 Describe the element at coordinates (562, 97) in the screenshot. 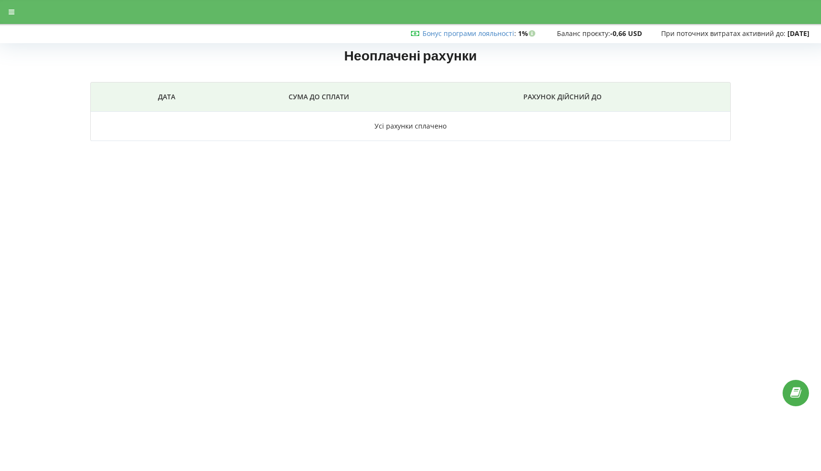

I see `th: РАХУНОК ДІЙСНИЙ ДО` at that location.